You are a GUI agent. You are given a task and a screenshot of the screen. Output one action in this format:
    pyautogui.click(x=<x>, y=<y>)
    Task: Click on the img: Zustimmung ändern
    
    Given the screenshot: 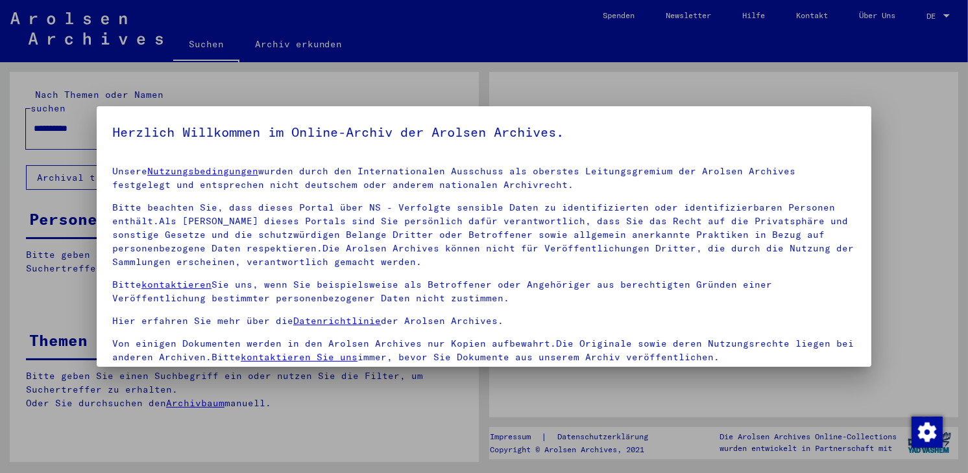 What is the action you would take?
    pyautogui.click(x=927, y=433)
    